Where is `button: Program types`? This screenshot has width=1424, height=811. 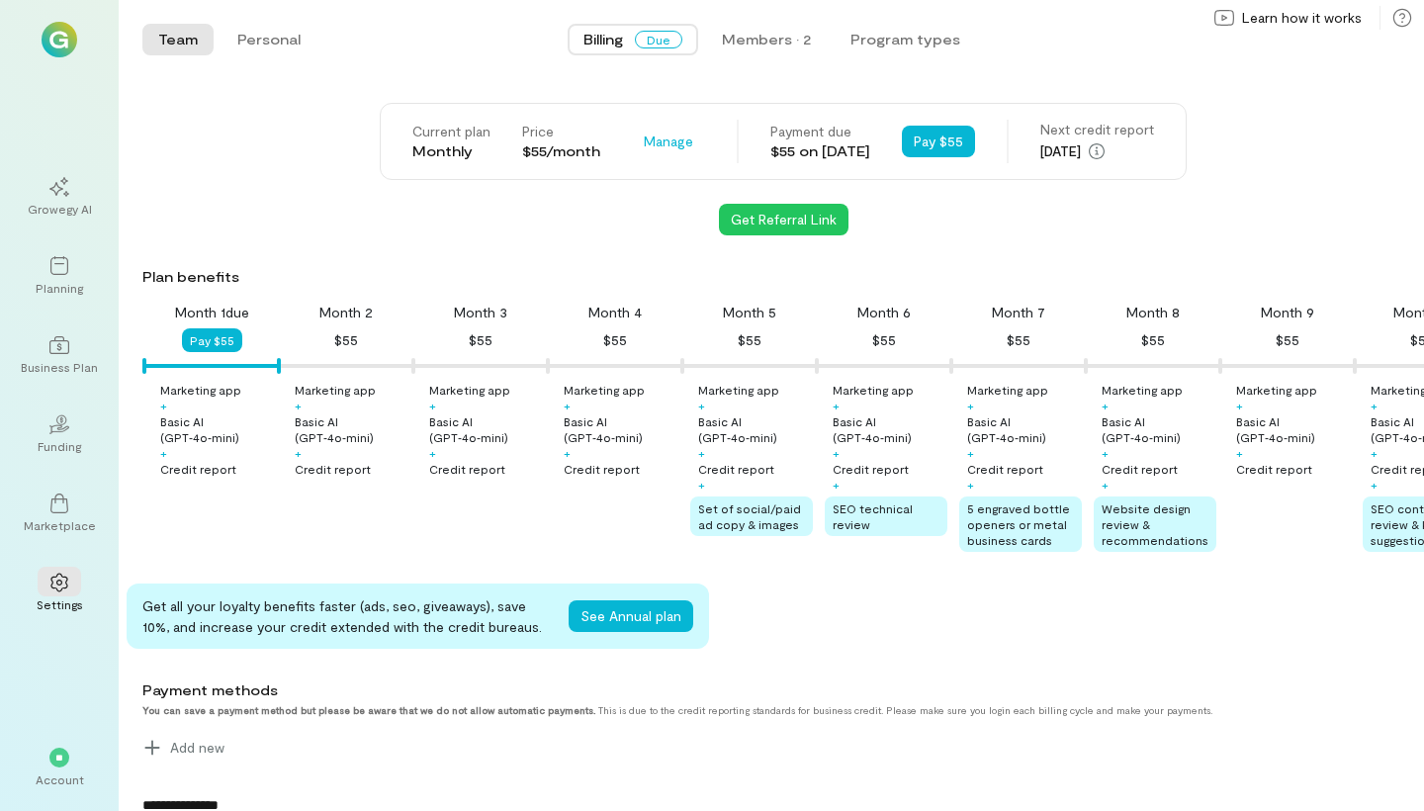
button: Program types is located at coordinates (905, 40).